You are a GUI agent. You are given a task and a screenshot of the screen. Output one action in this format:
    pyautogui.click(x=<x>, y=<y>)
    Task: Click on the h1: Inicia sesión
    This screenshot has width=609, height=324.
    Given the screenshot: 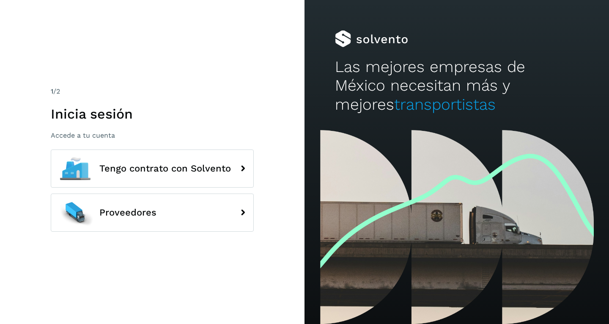 What is the action you would take?
    pyautogui.click(x=152, y=114)
    